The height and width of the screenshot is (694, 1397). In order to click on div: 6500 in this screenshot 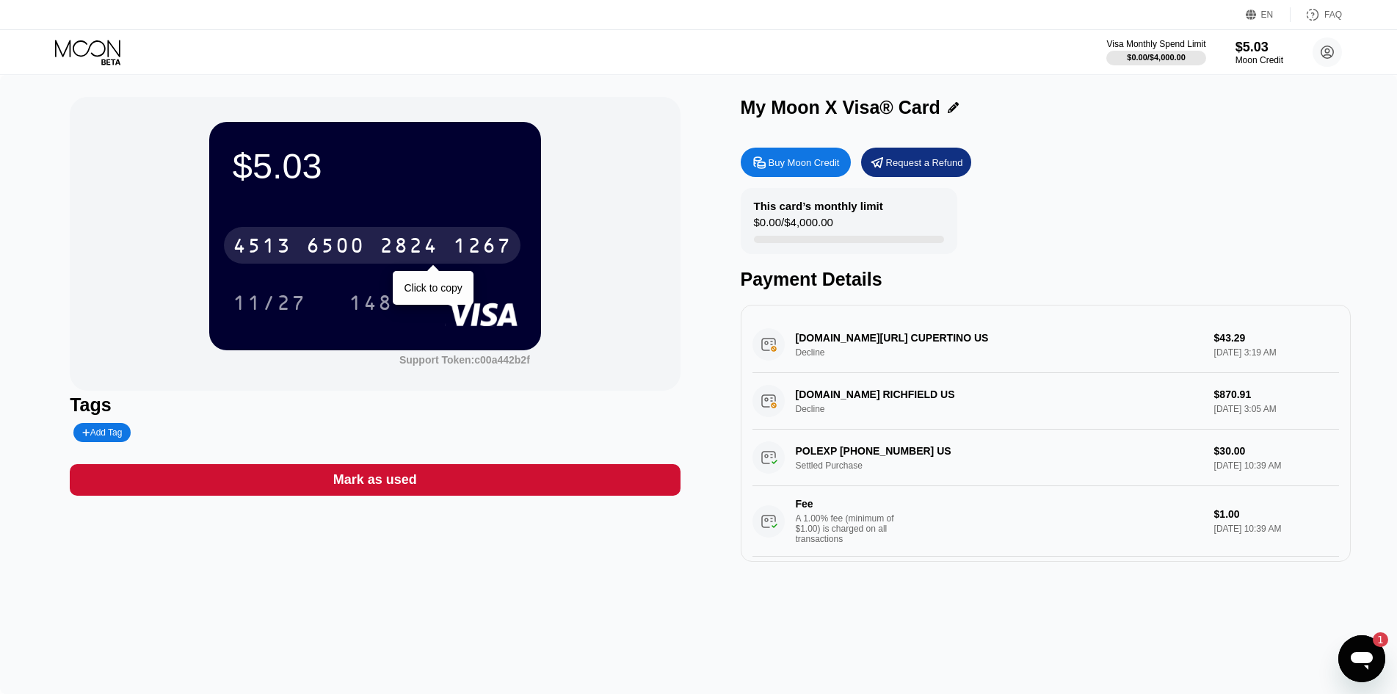, I will do `click(335, 247)`.